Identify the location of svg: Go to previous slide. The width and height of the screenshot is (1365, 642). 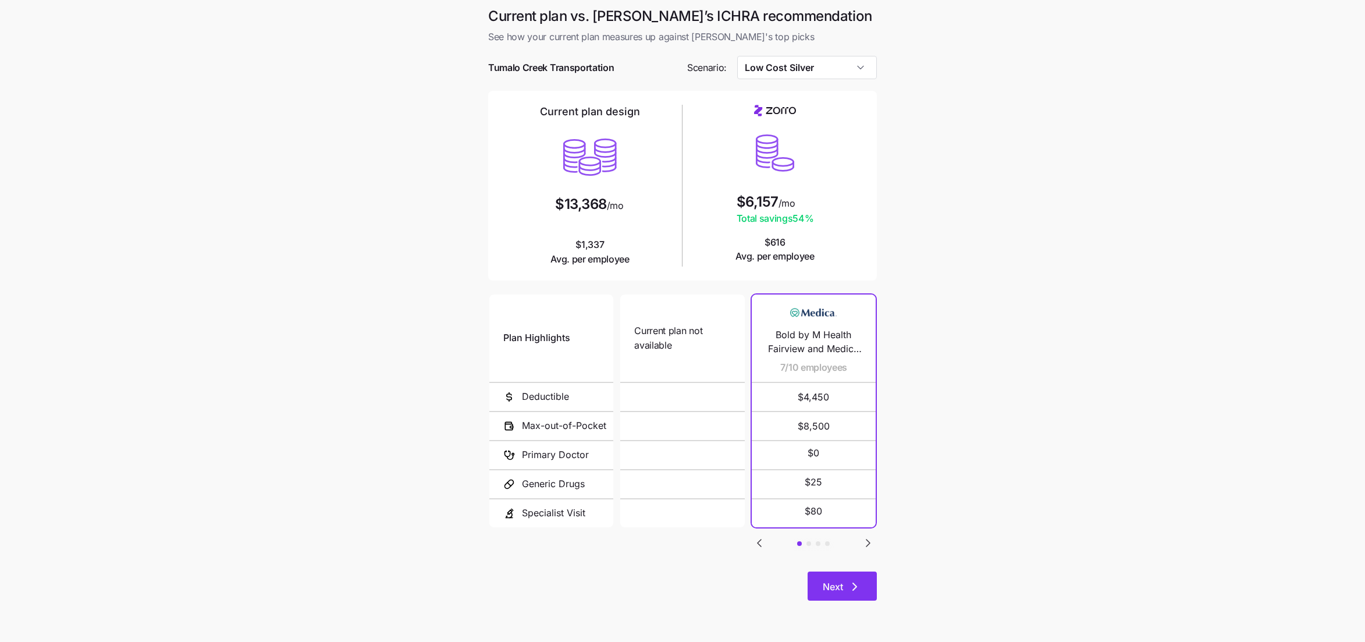
(759, 543).